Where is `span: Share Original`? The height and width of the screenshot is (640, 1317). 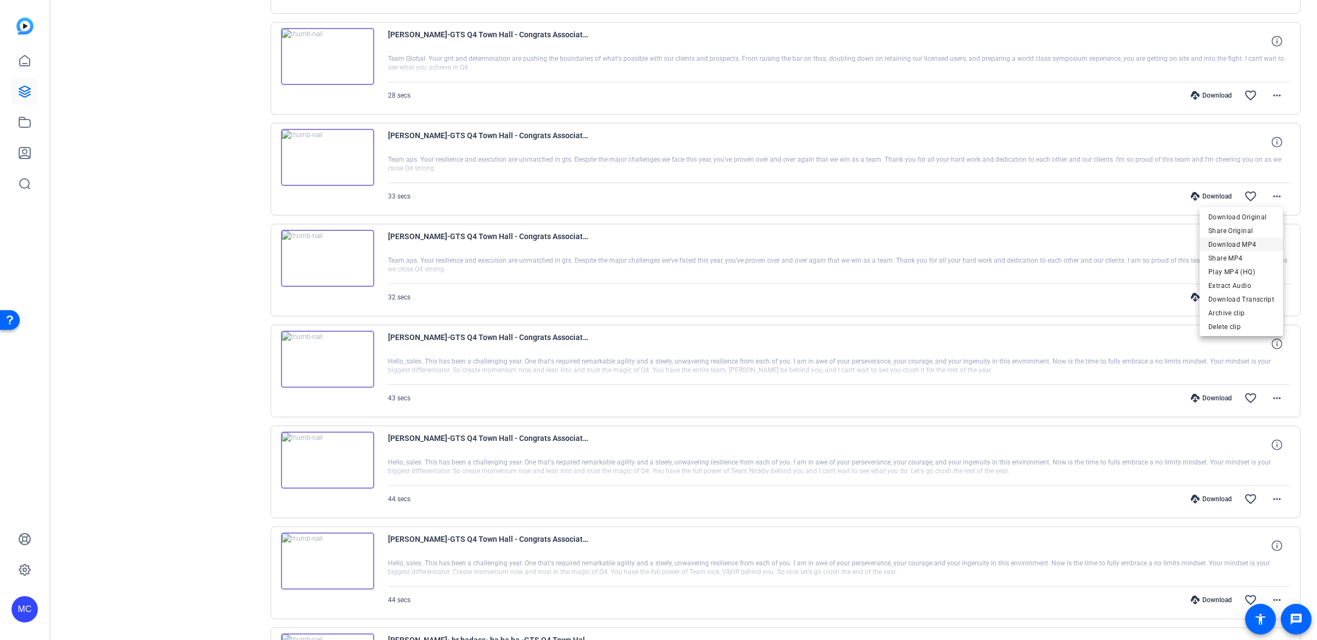
span: Share Original is located at coordinates (1241, 231).